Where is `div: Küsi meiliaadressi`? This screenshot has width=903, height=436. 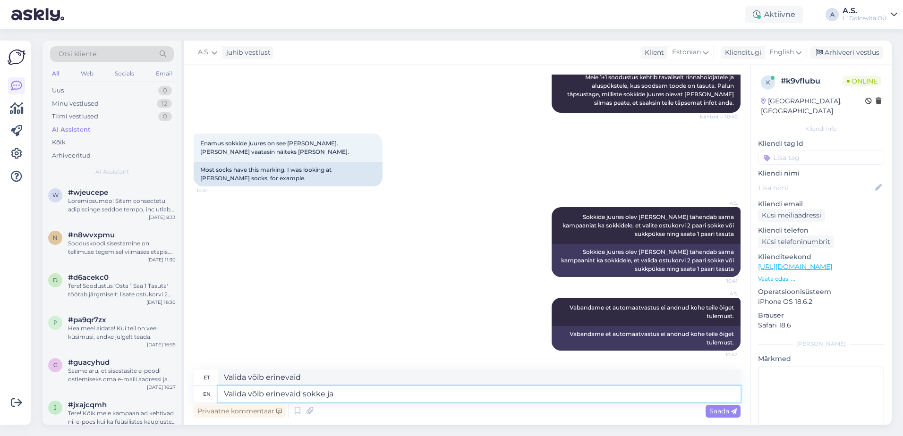
div: Küsi meiliaadressi is located at coordinates (791, 215).